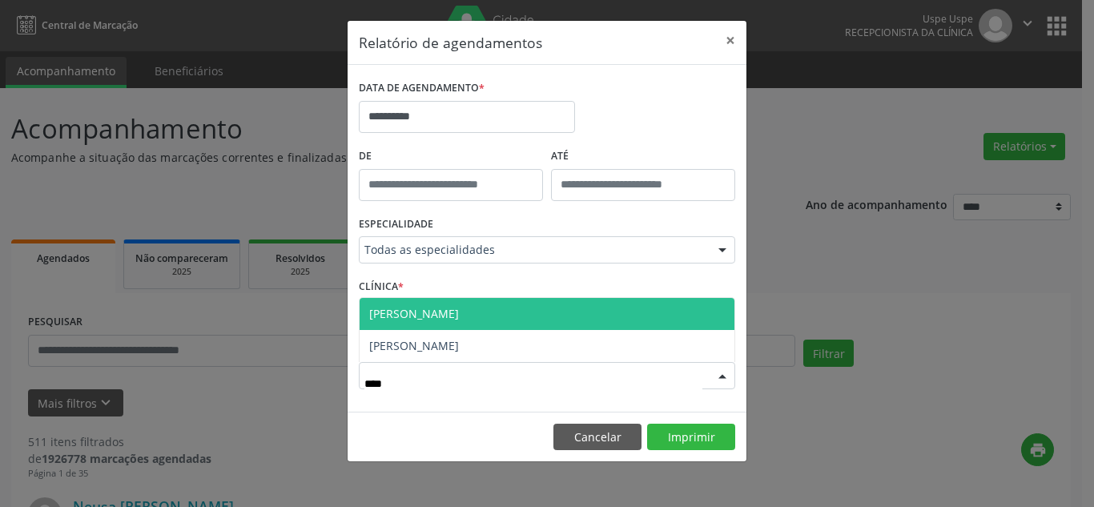  I want to click on label: De, so click(451, 156).